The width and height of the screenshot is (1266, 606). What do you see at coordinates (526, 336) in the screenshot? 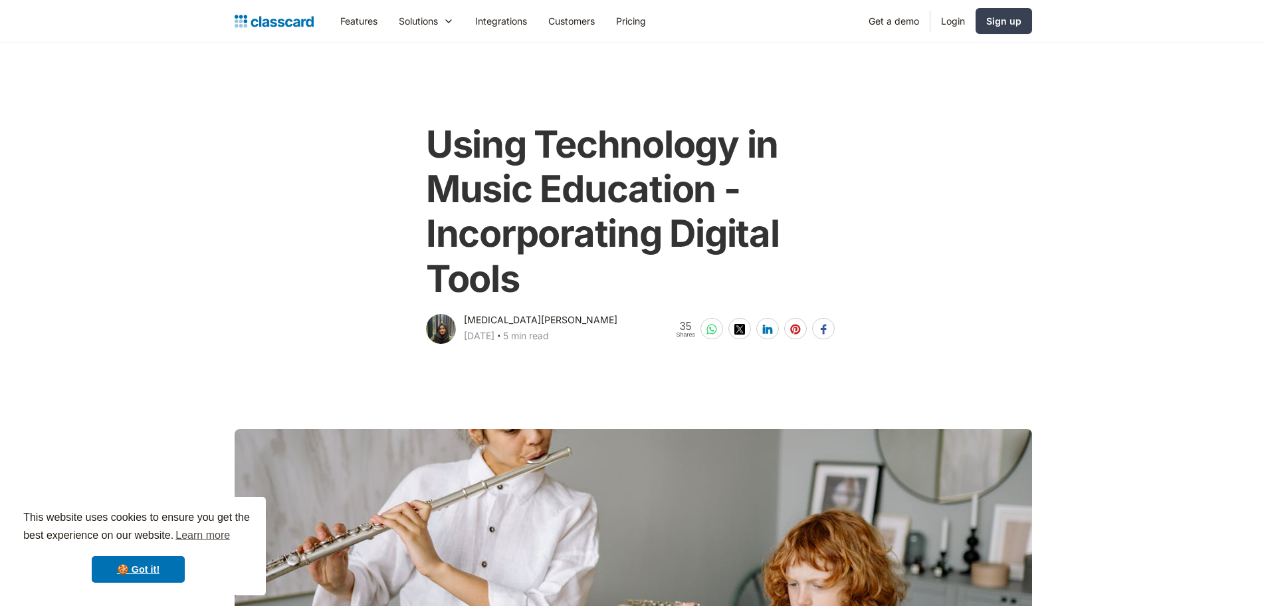
I see `div: 5 min read` at bounding box center [526, 336].